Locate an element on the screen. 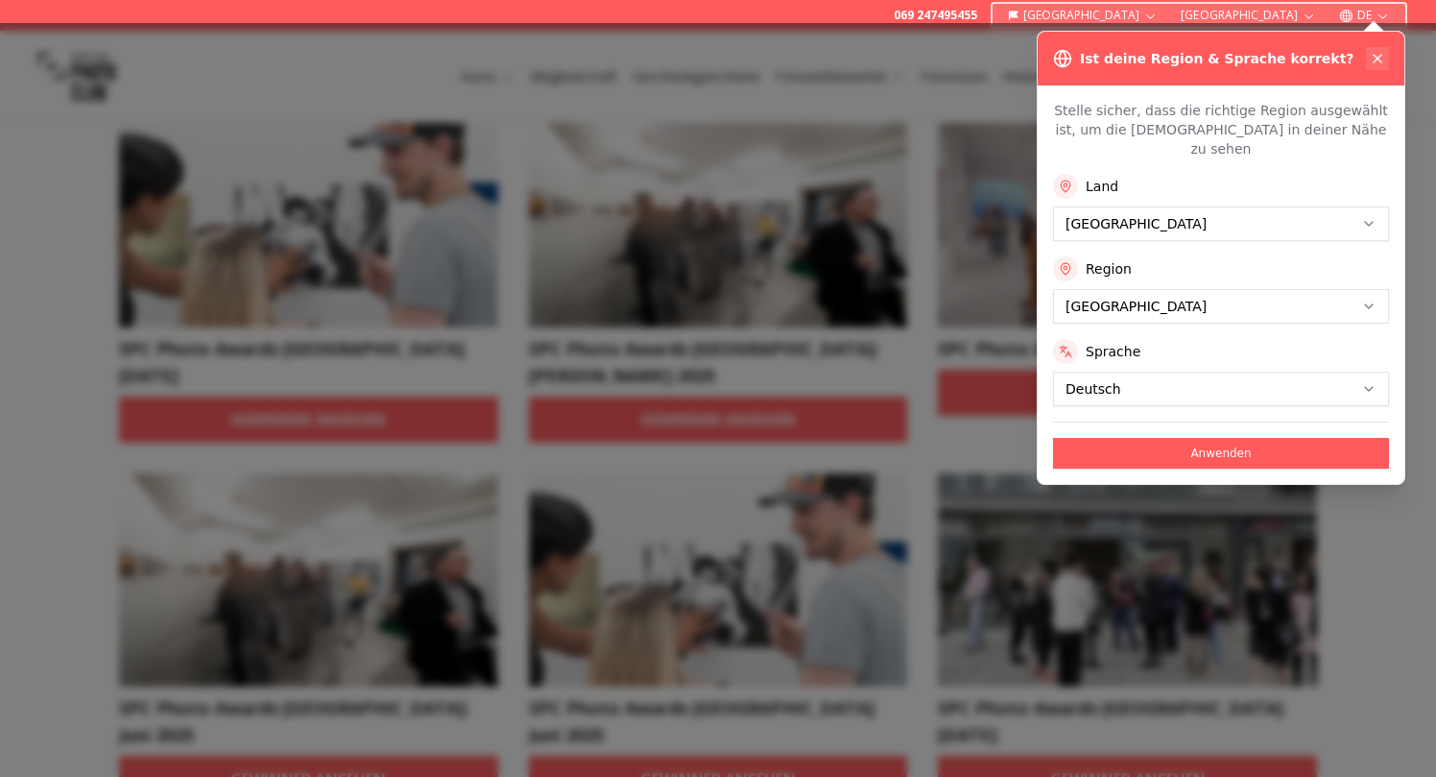  label: Land is located at coordinates (1102, 186).